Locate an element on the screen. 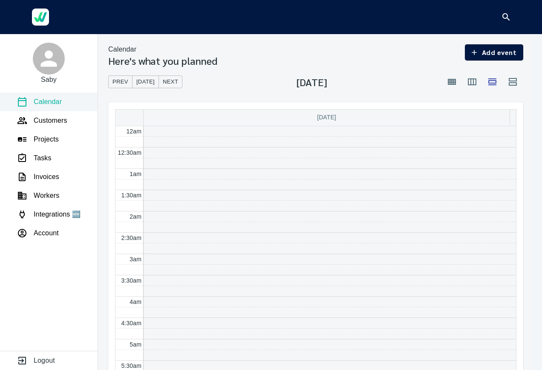  a: Workers is located at coordinates (38, 196).